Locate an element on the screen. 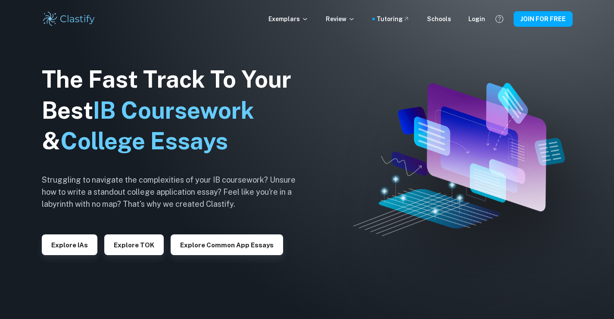 The image size is (614, 319). a: Schools is located at coordinates (439, 19).